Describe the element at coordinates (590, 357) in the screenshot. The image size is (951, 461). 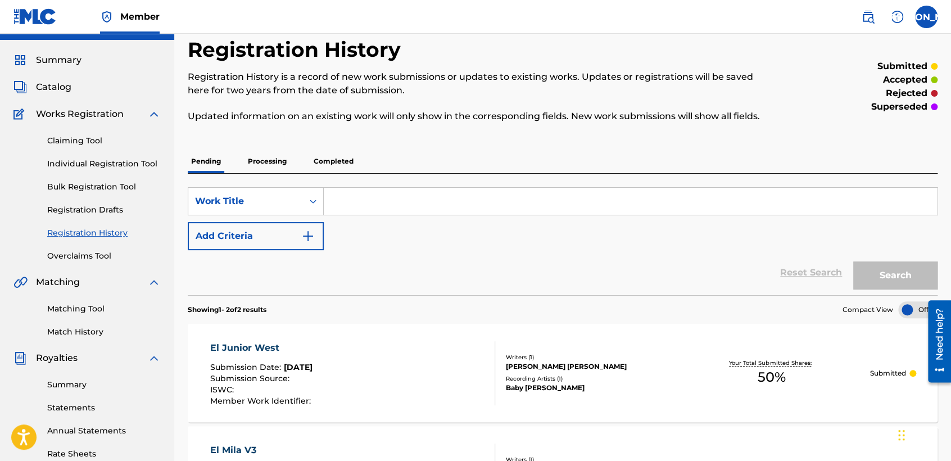
I see `div: Writers ( 1 )` at that location.